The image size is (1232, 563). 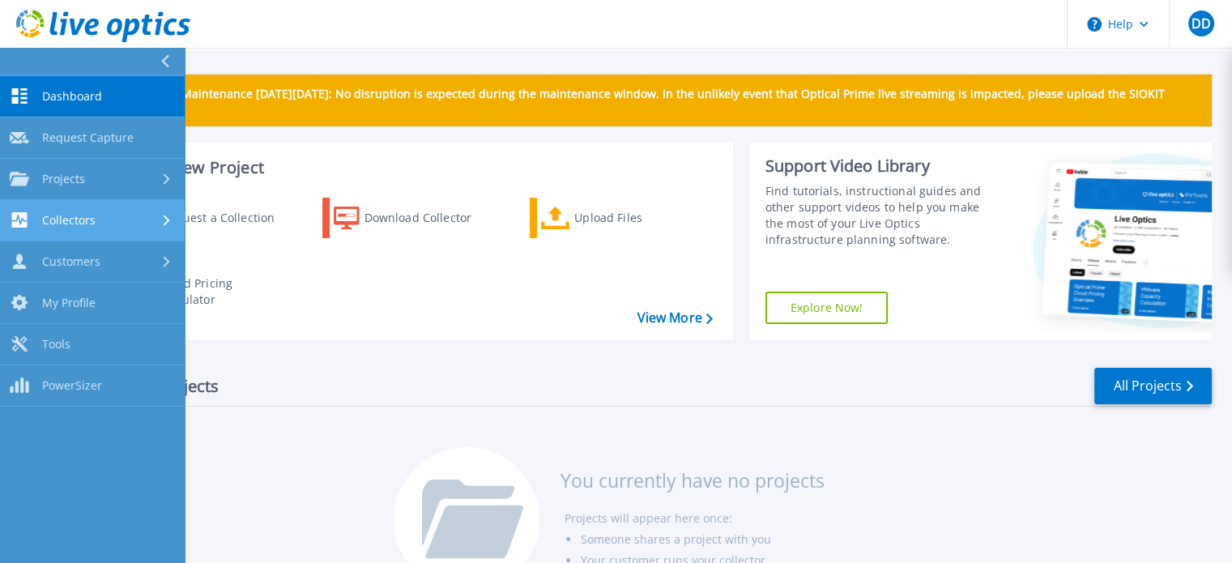 What do you see at coordinates (620, 218) in the screenshot?
I see `a: Upload Files` at bounding box center [620, 218].